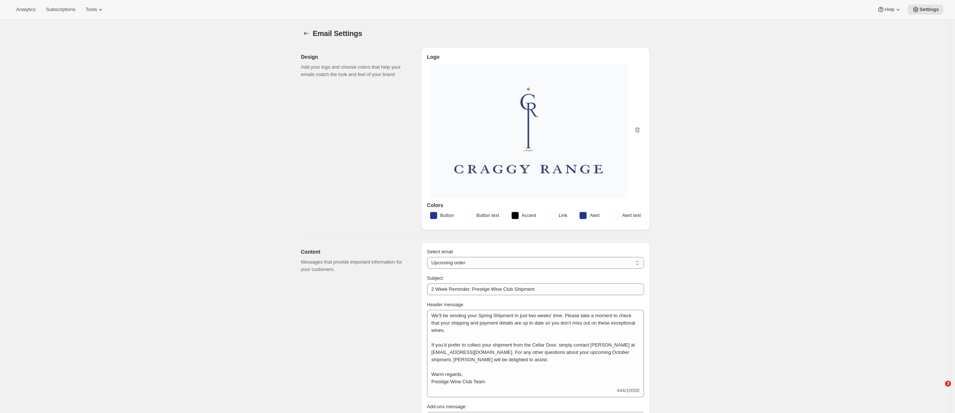 The image size is (955, 413). Describe the element at coordinates (595, 216) in the screenshot. I see `span: Alert` at that location.